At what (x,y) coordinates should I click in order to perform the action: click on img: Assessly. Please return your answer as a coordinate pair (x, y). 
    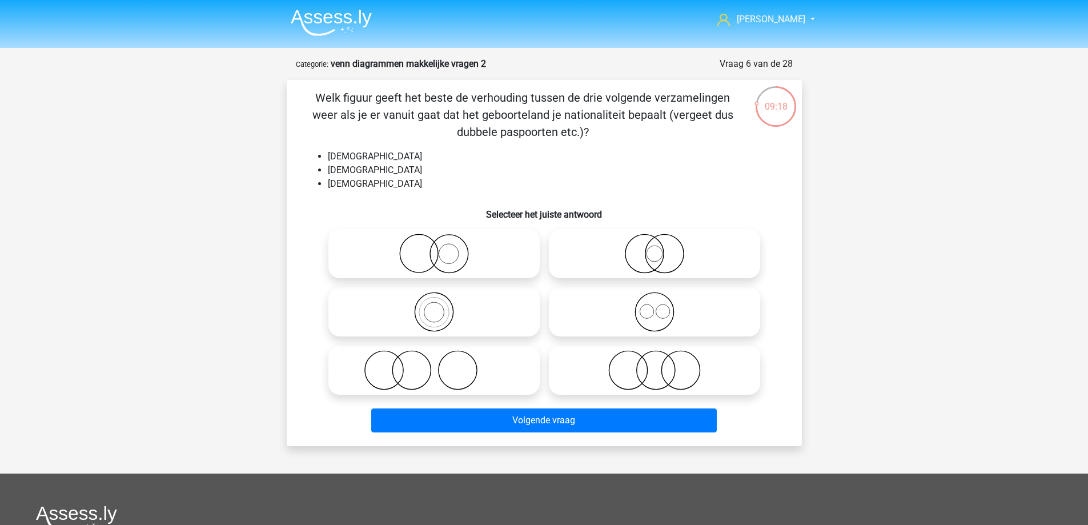
    Looking at the image, I should click on (331, 22).